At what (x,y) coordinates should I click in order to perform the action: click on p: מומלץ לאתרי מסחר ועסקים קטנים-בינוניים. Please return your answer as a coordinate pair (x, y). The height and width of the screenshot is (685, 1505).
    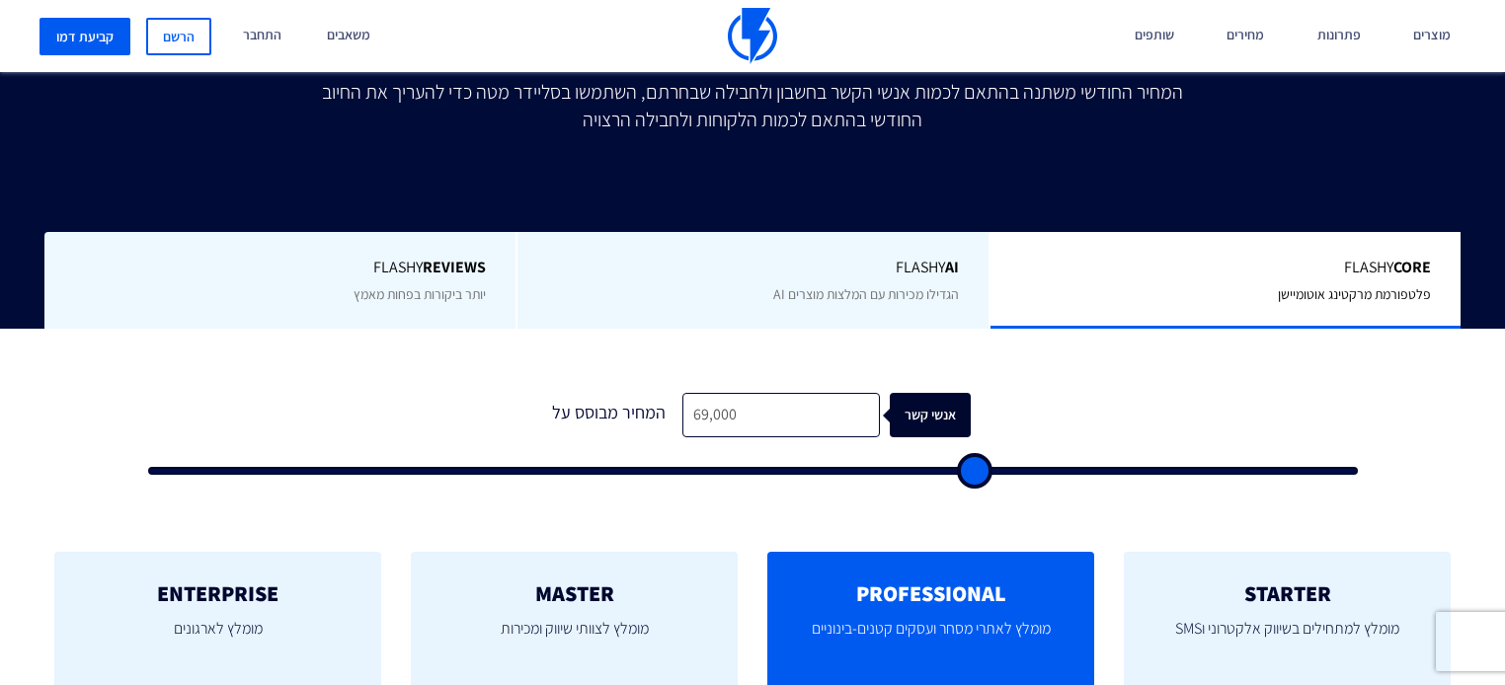
    Looking at the image, I should click on (930, 639).